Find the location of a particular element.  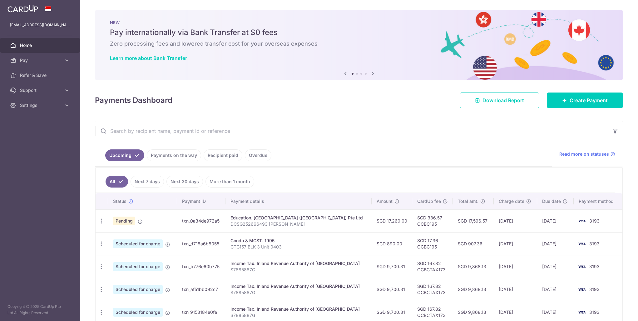

span: Amount is located at coordinates (384, 201).